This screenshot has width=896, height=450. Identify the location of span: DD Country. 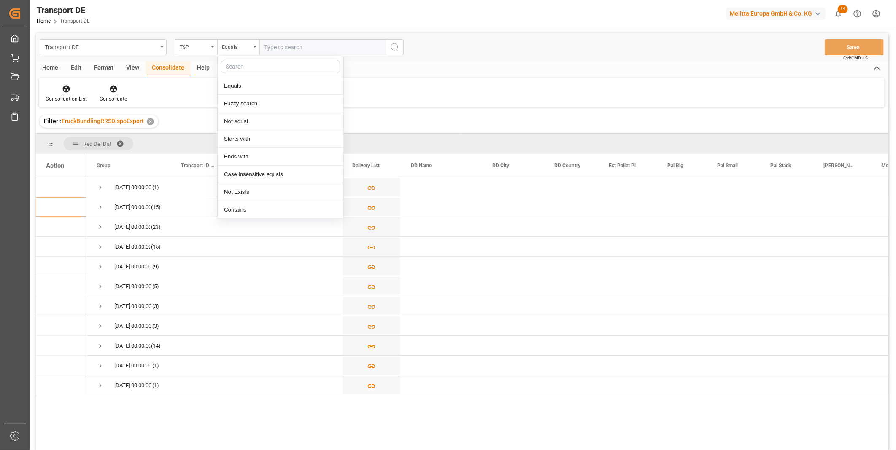
(567, 166).